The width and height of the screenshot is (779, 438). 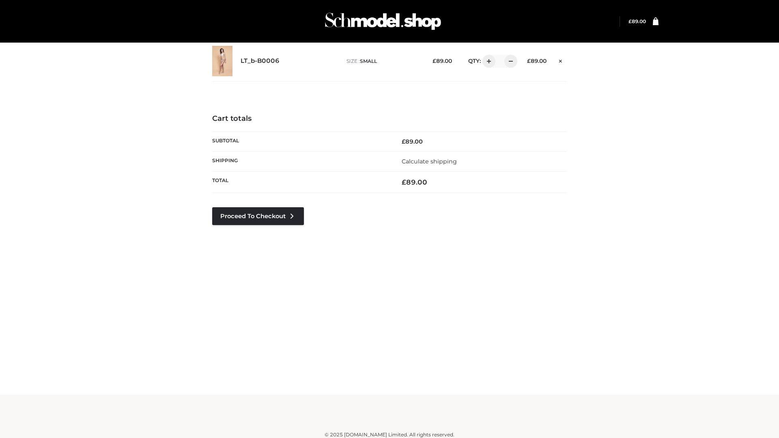 What do you see at coordinates (301, 182) in the screenshot?
I see `th: Total` at bounding box center [301, 182].